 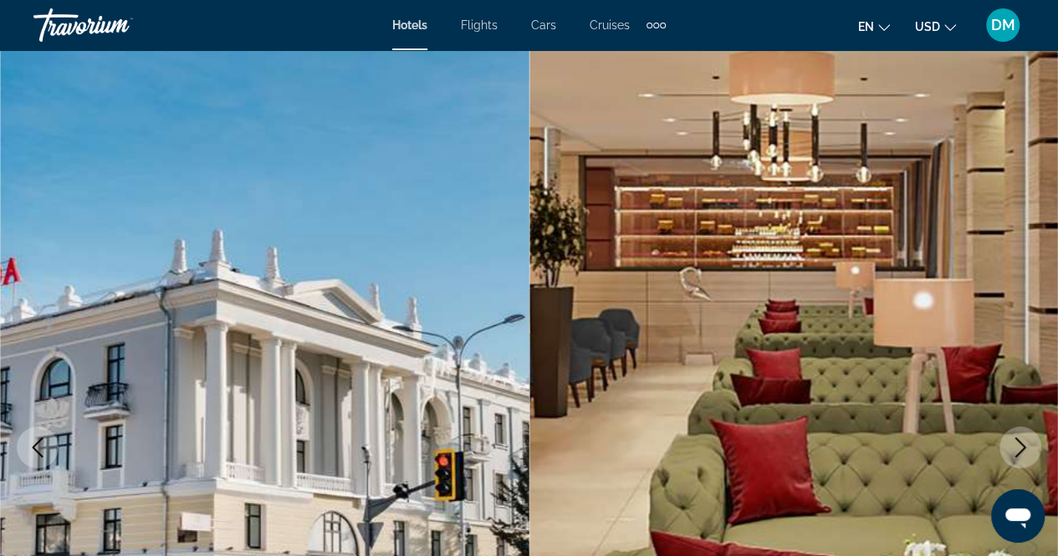 What do you see at coordinates (544, 25) in the screenshot?
I see `span: Cars` at bounding box center [544, 25].